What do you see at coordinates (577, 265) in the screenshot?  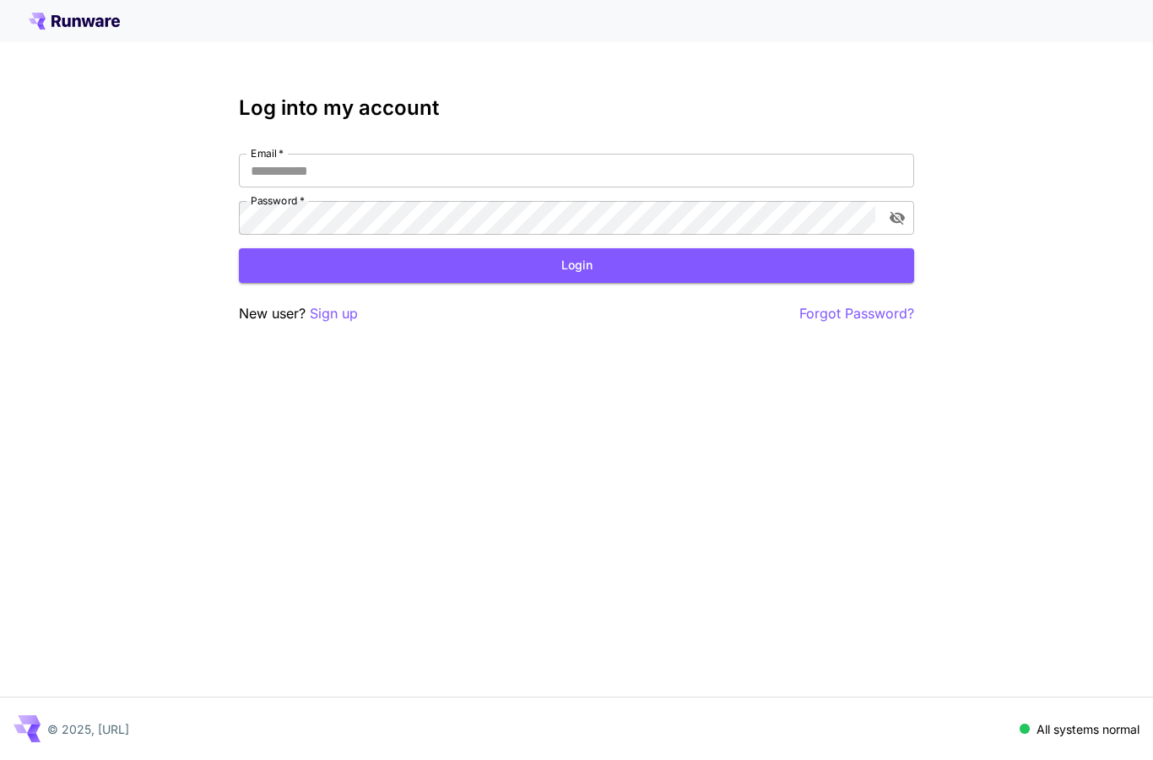 I see `button: Login` at bounding box center [577, 265].